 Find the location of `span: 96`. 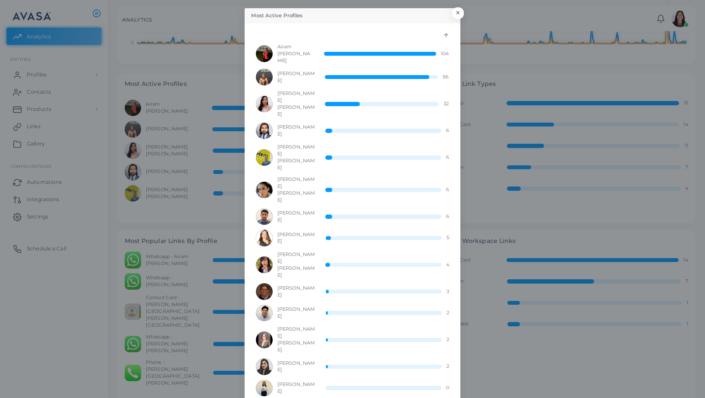

span: 96 is located at coordinates (446, 77).